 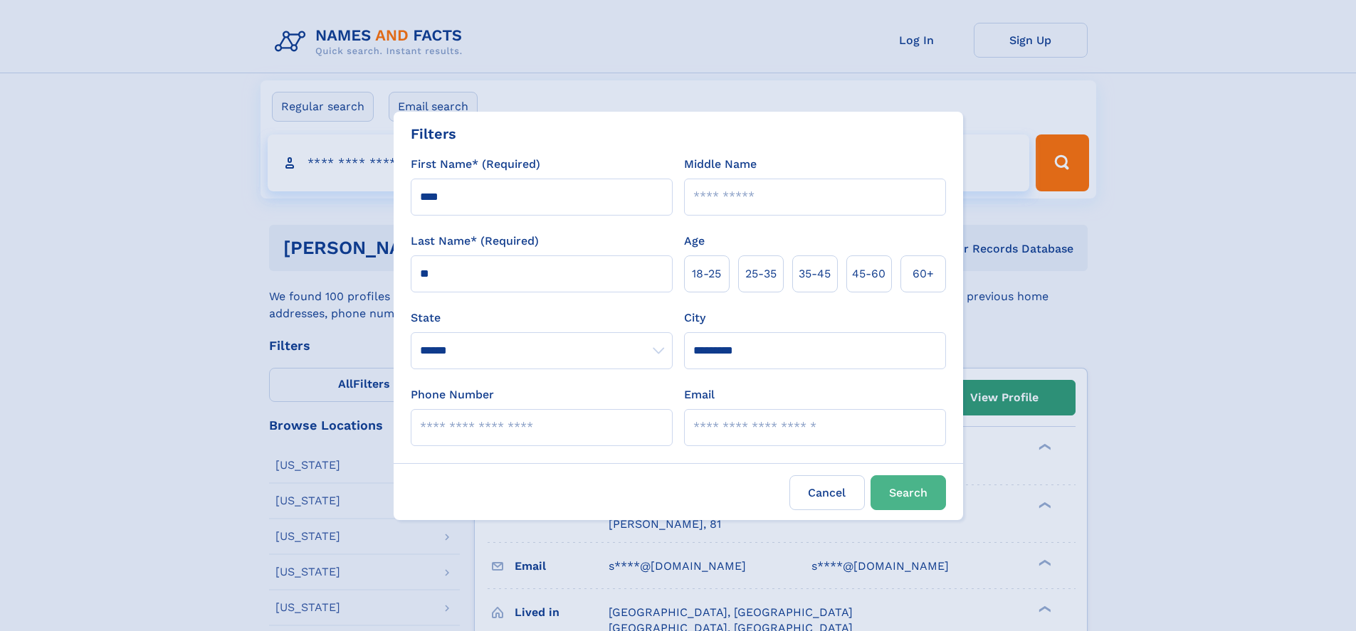 What do you see at coordinates (542, 318) in the screenshot?
I see `label: State` at bounding box center [542, 318].